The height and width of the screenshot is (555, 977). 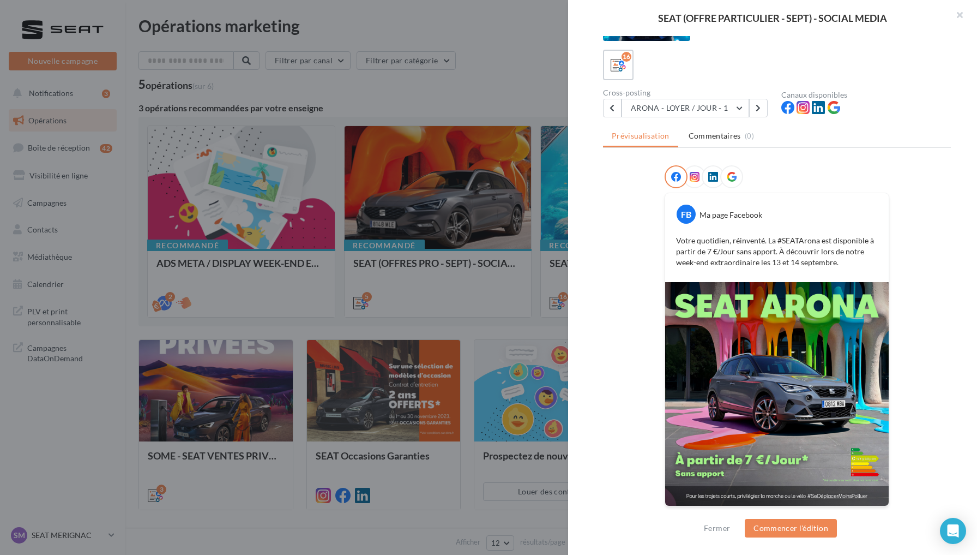 I want to click on button: ARONA - LOYER / JOUR - 1, so click(x=686, y=108).